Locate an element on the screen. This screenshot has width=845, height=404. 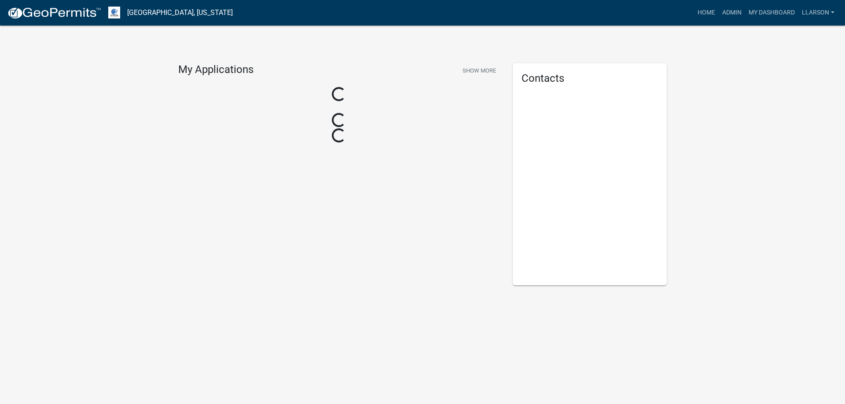
img: Otter Tail County, Minnesota is located at coordinates (114, 12).